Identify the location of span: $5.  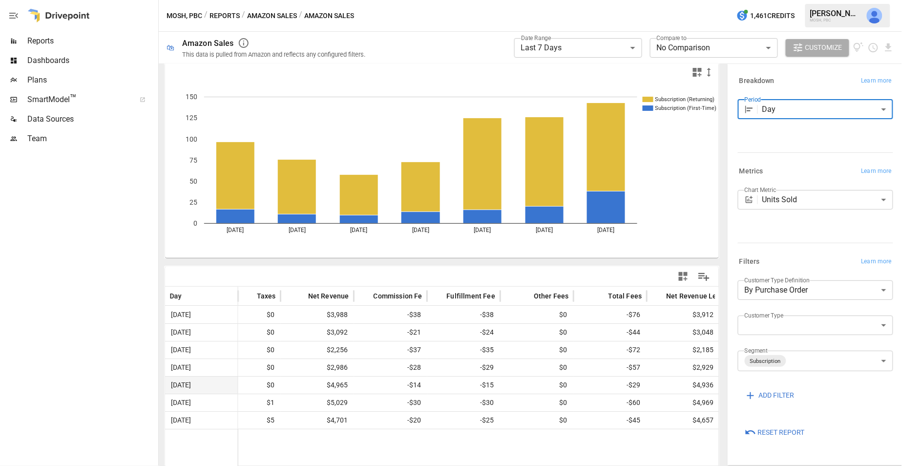
(244, 420).